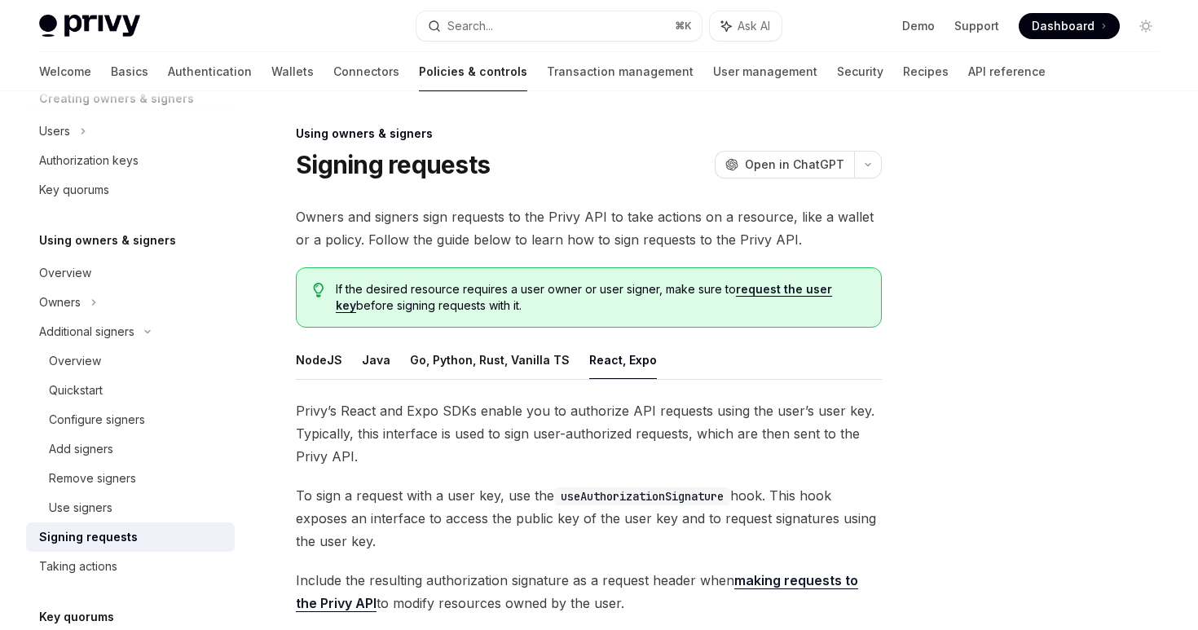  What do you see at coordinates (130, 72) in the screenshot?
I see `a: Basics` at bounding box center [130, 72].